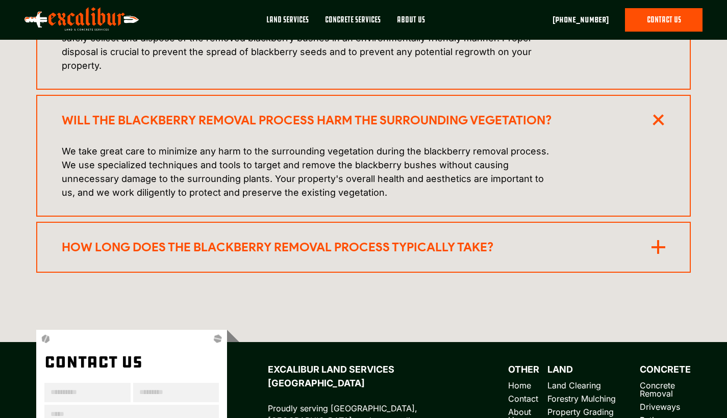  Describe the element at coordinates (327, 120) in the screenshot. I see `div: Will the blackberry removal process harm the surrounding vegetation?` at that location.